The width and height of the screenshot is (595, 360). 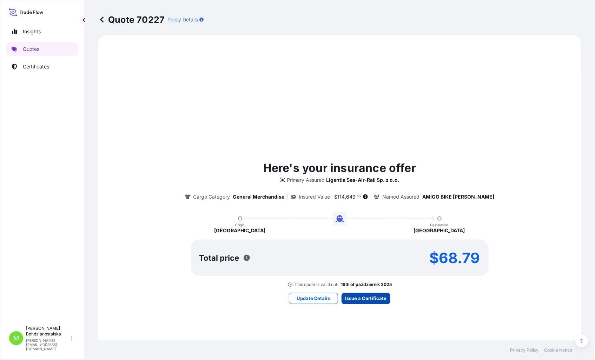 What do you see at coordinates (362, 180) in the screenshot?
I see `p: Ligentia Sea-Air-Rail Sp. z o.o.` at bounding box center [362, 180].